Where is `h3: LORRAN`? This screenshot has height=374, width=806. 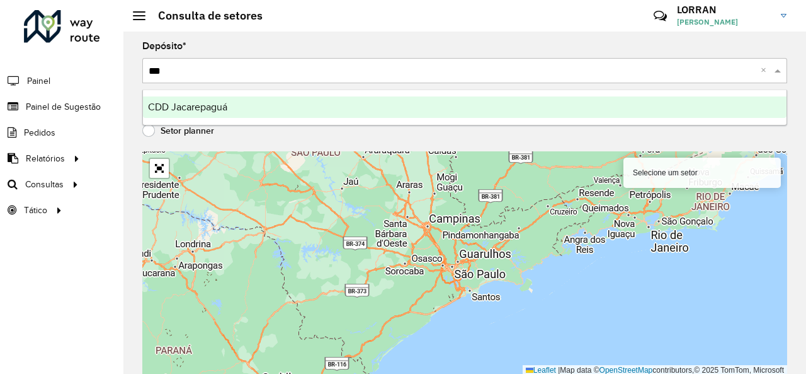
h3: LORRAN is located at coordinates (724, 9).